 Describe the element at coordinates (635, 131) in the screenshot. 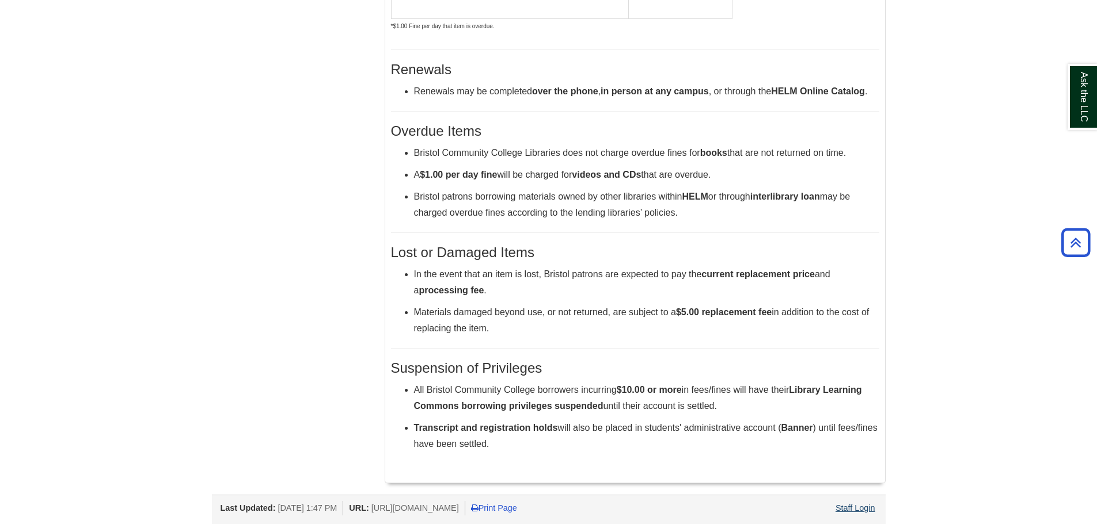

I see `h3: Overdue Items` at that location.